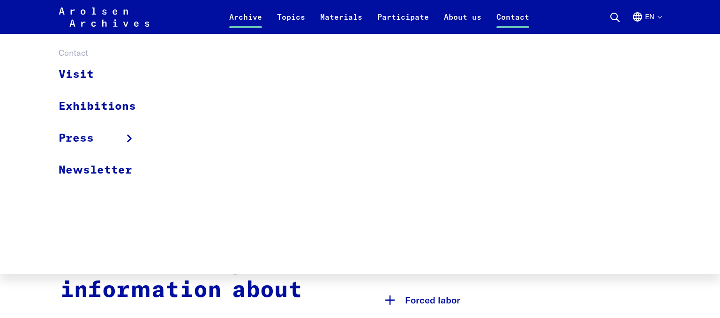 Image resolution: width=720 pixels, height=318 pixels. Describe the element at coordinates (76, 138) in the screenshot. I see `span: Press` at that location.